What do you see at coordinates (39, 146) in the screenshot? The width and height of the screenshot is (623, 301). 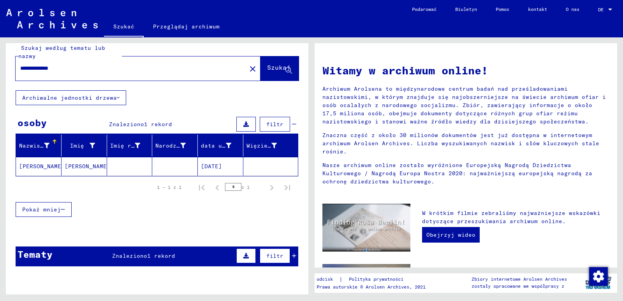 I see `mat-header-cell: Nazwisko` at bounding box center [39, 146].